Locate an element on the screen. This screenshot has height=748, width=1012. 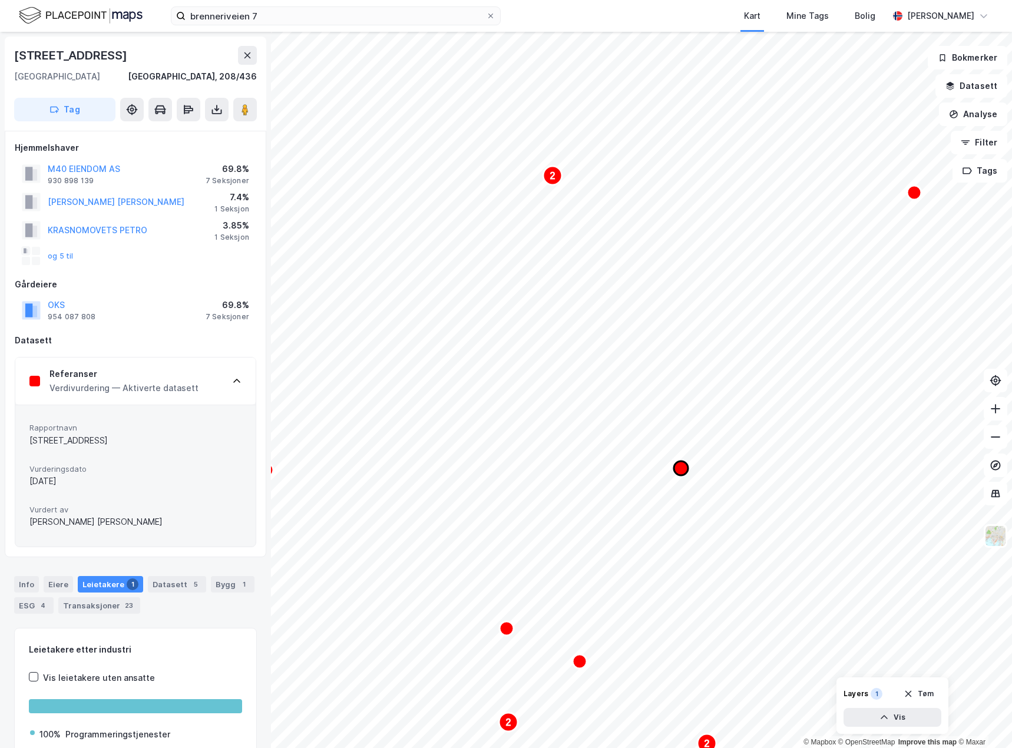
div: 5 is located at coordinates (196, 584).